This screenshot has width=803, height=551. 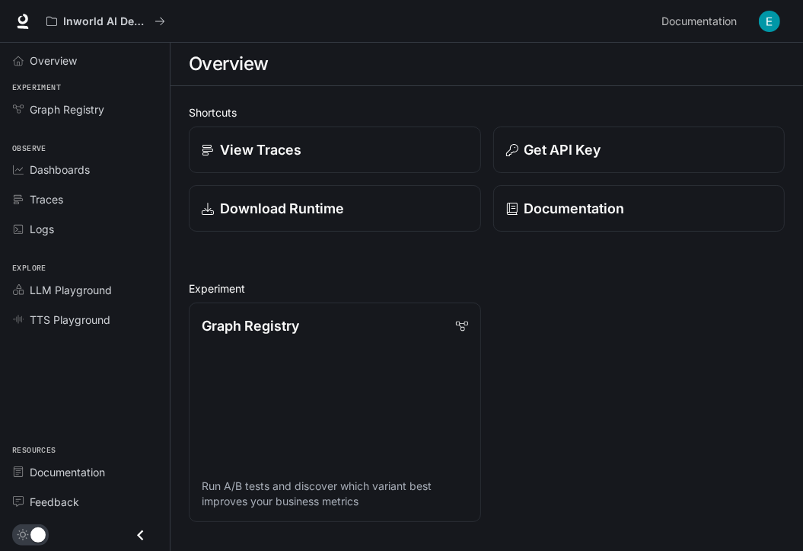 I want to click on a: Graph Registry, so click(x=85, y=109).